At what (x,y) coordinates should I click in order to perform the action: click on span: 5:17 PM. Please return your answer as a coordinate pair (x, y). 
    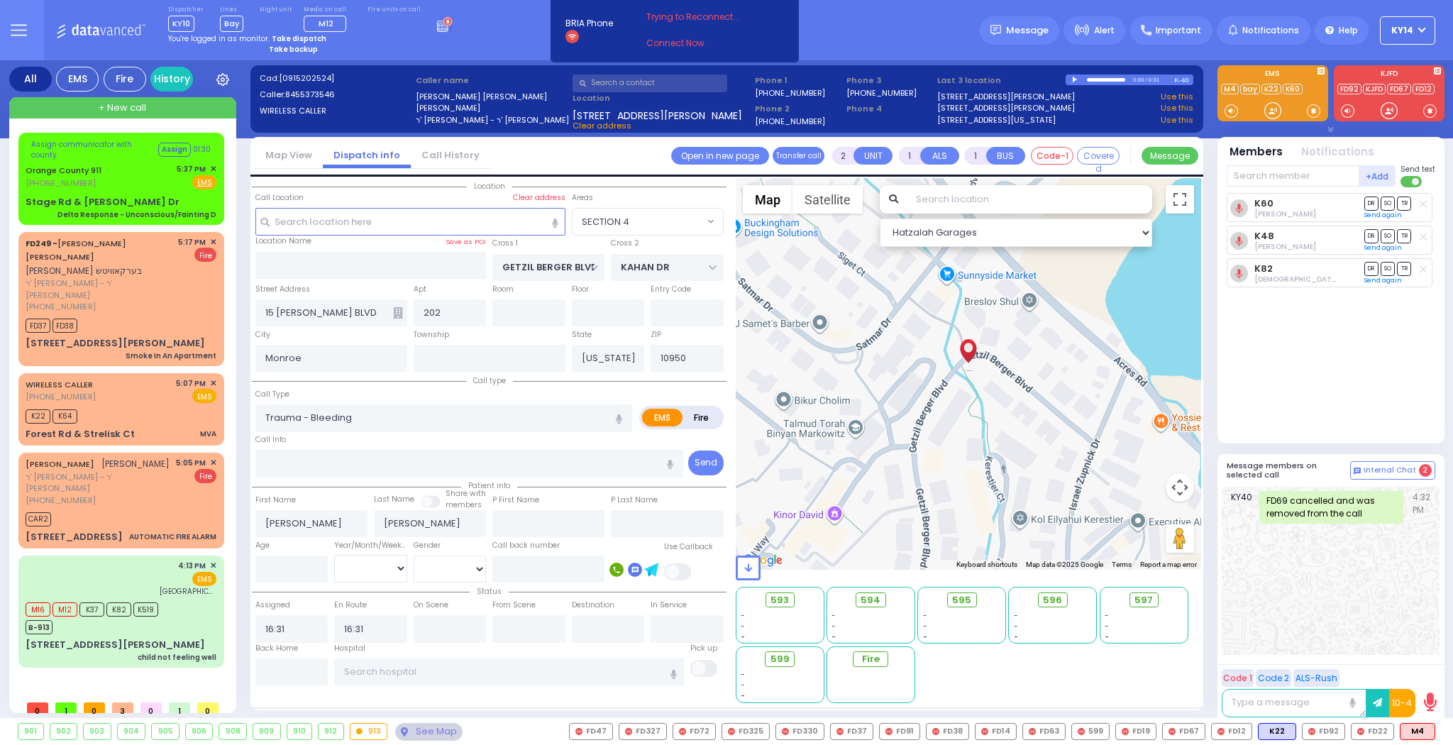
    Looking at the image, I should click on (192, 242).